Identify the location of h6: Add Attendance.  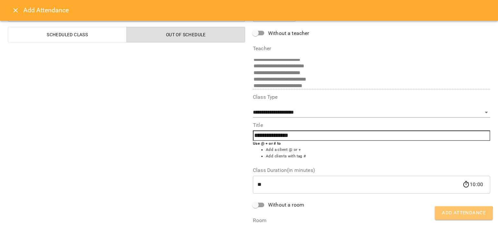
(257, 10).